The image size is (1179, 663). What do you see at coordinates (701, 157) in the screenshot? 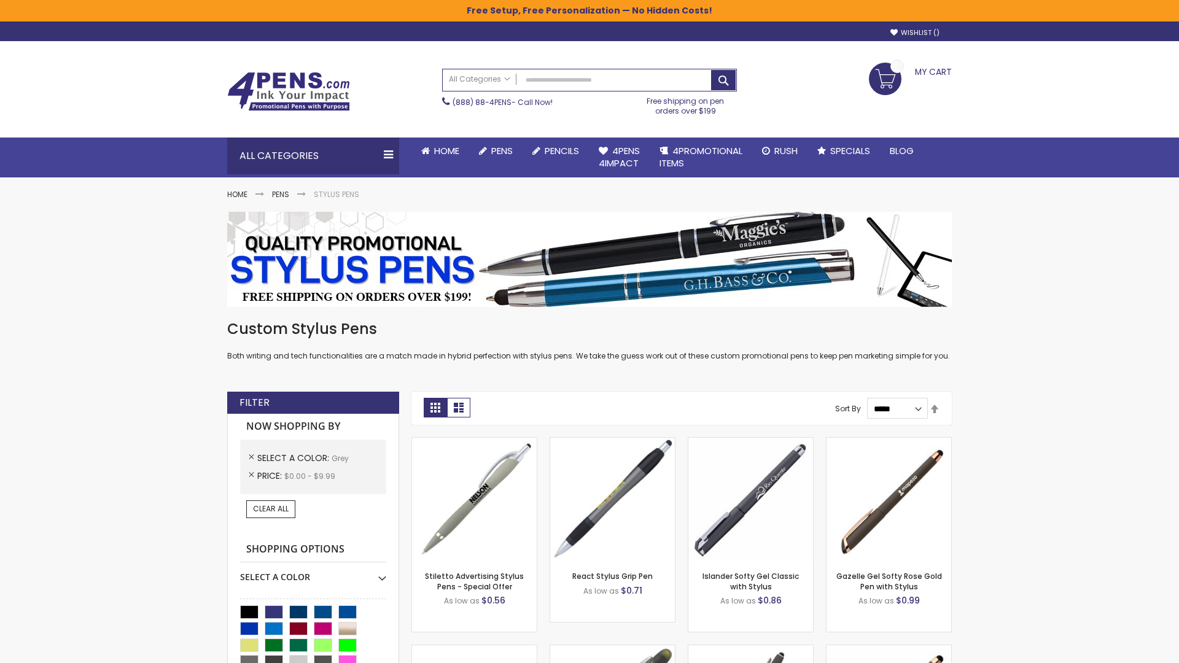
I see `span: 4PROMOTIONAL ITEMS` at bounding box center [701, 157].